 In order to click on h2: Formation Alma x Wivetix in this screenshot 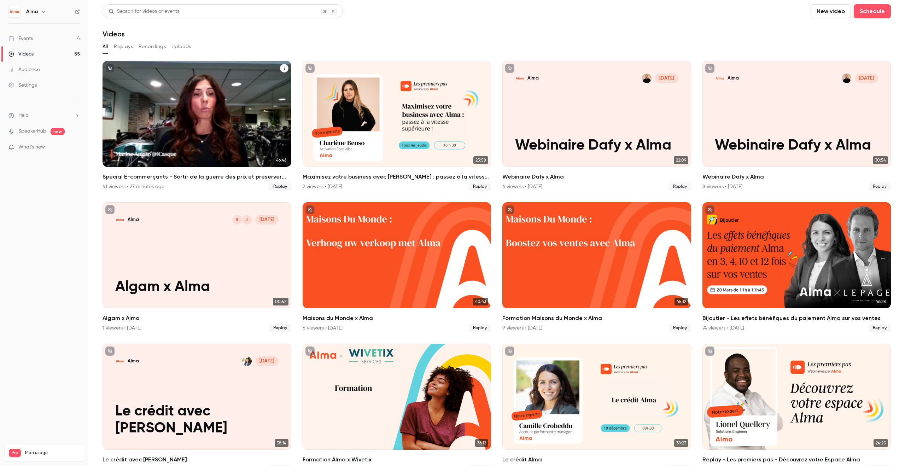, I will do `click(397, 459)`.